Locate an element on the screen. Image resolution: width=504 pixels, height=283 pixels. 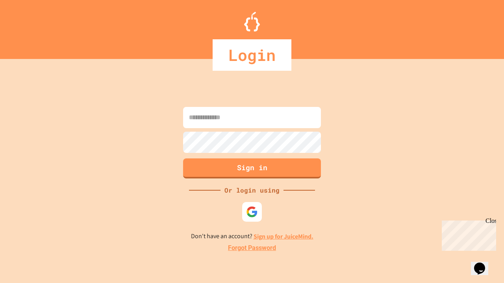
a: Sign up for JuiceMind. is located at coordinates (283, 237).